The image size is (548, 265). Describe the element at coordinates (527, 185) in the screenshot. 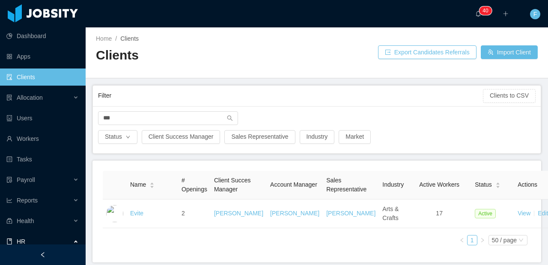

I see `span: Actions` at that location.